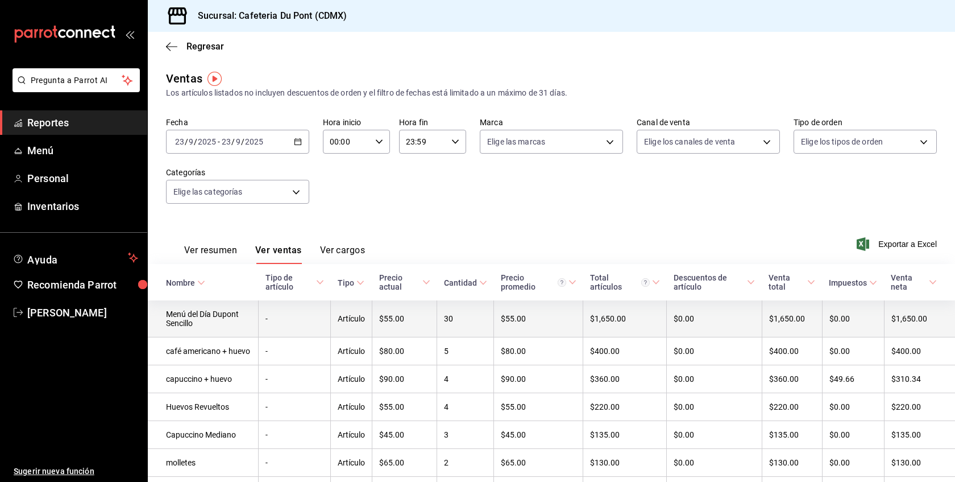 This screenshot has height=482, width=955. I want to click on button: Regresar, so click(195, 46).